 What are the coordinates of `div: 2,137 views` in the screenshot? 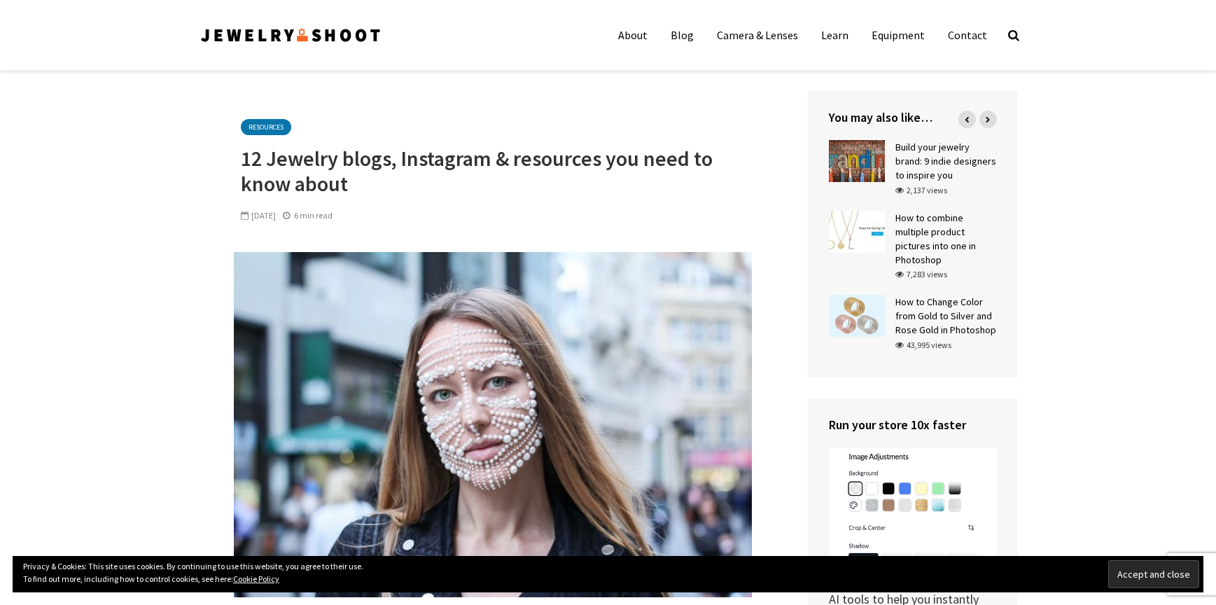 It's located at (921, 190).